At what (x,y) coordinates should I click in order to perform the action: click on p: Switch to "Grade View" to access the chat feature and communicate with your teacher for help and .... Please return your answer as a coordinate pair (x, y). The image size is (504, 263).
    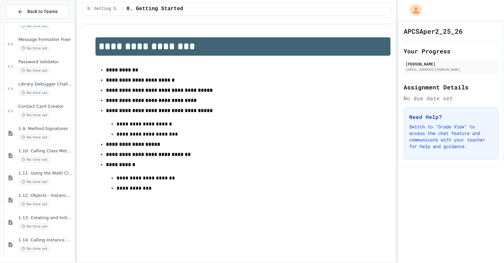
    Looking at the image, I should click on (450, 137).